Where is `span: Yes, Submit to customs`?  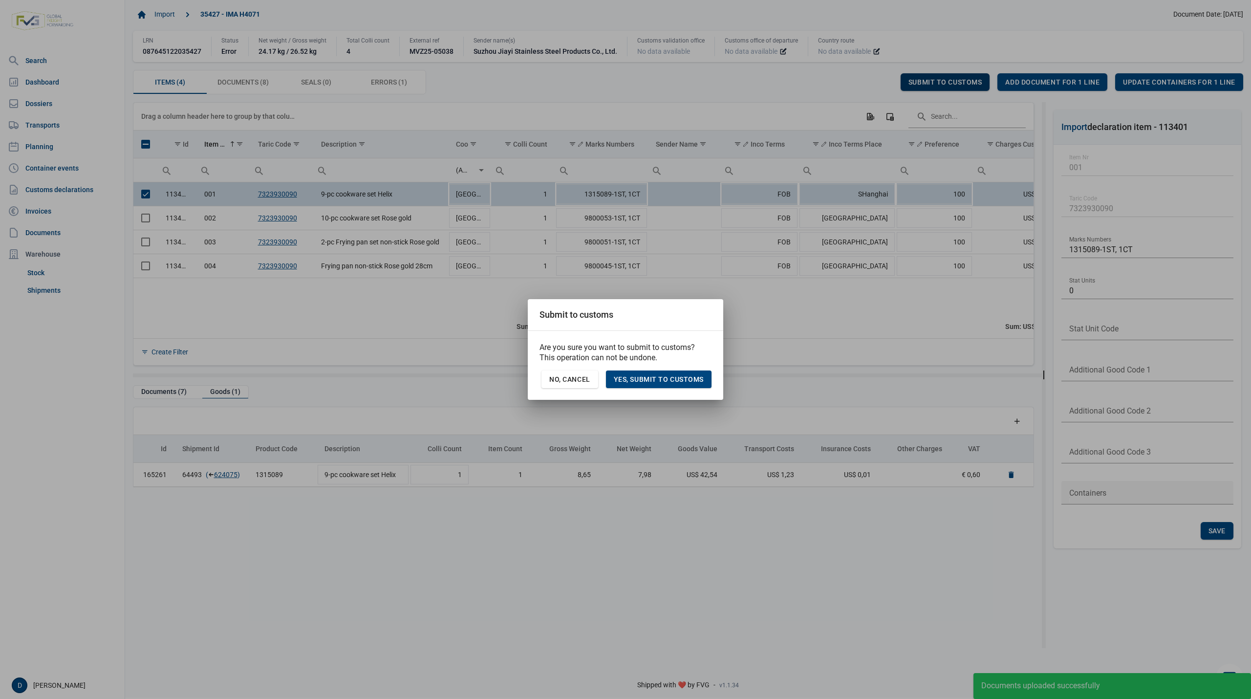
span: Yes, Submit to customs is located at coordinates (659, 379).